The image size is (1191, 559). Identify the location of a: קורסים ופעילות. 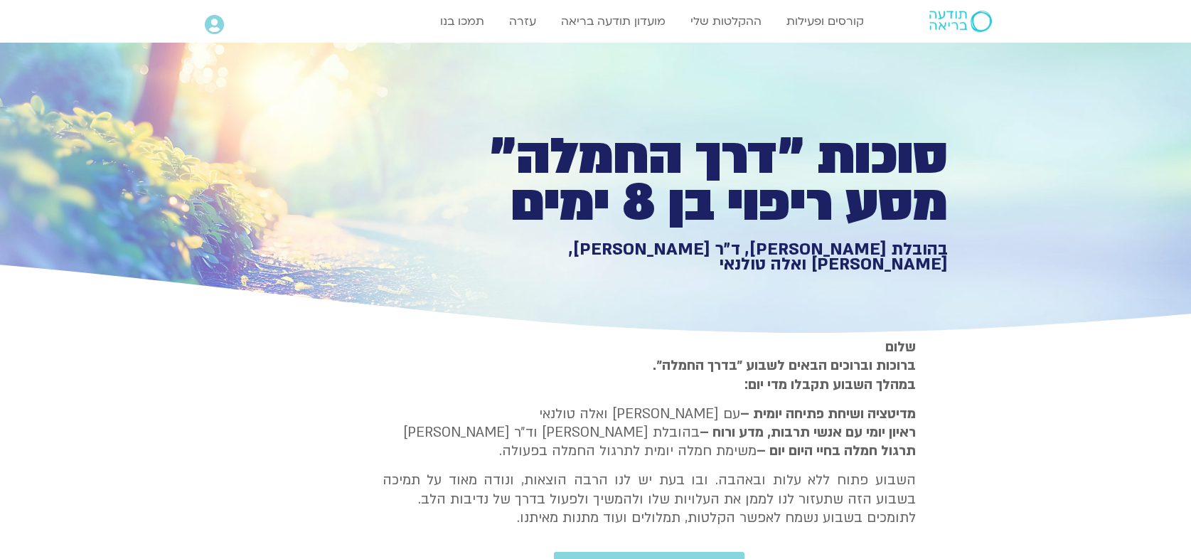
(825, 21).